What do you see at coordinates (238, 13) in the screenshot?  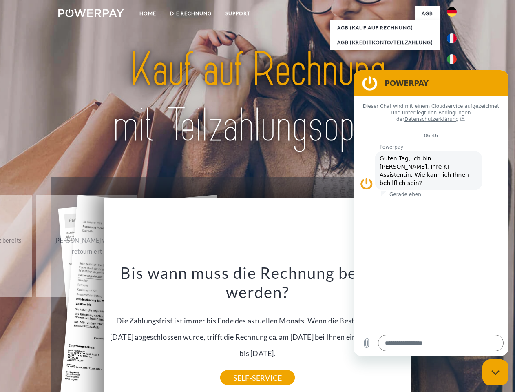 I see `a: SUPPORT` at bounding box center [238, 13].